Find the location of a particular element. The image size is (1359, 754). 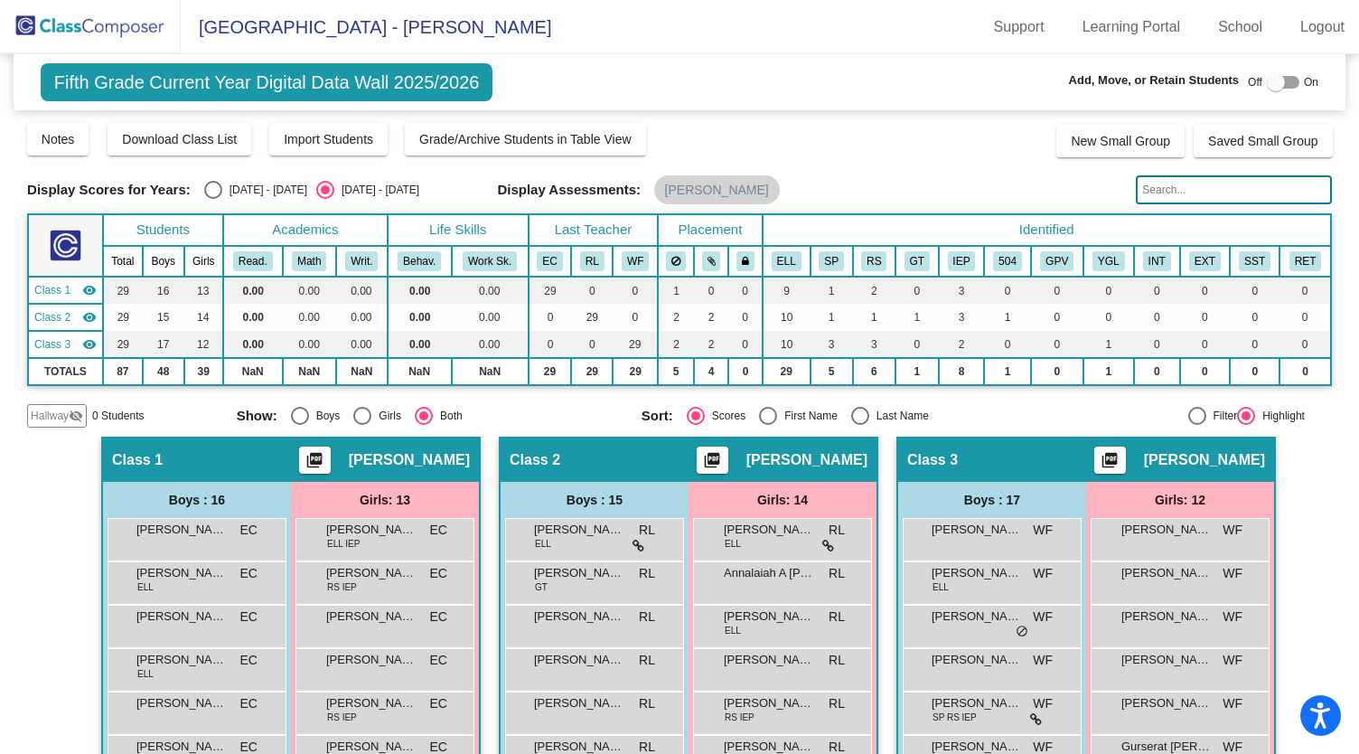

th: Keep away students is located at coordinates (676, 261).